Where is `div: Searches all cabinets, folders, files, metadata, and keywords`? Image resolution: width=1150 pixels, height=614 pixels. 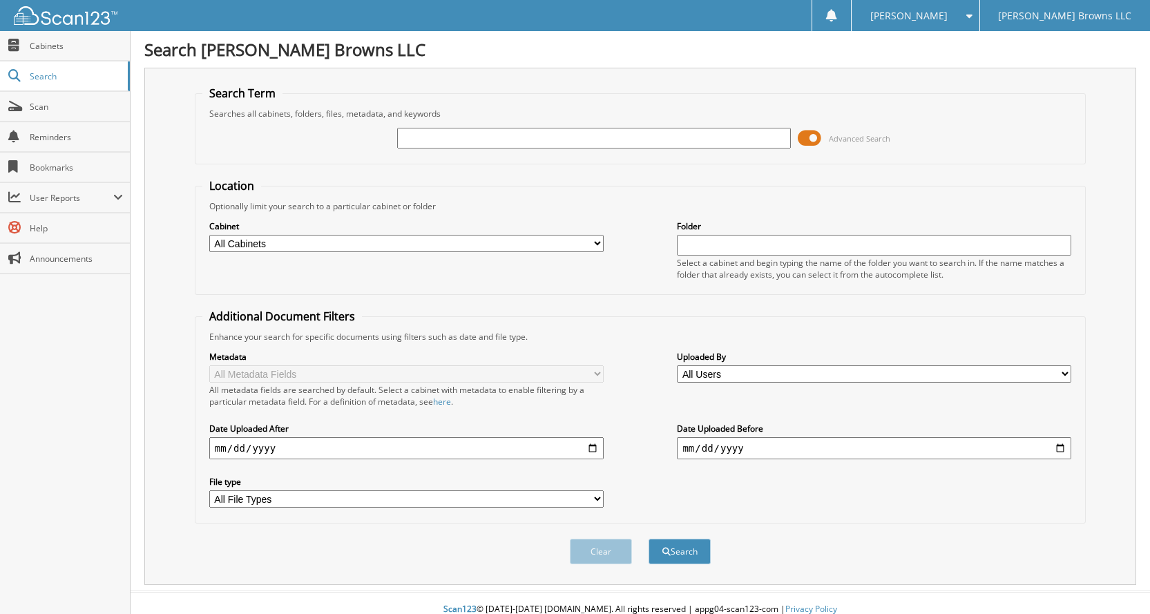 div: Searches all cabinets, folders, files, metadata, and keywords is located at coordinates (640, 113).